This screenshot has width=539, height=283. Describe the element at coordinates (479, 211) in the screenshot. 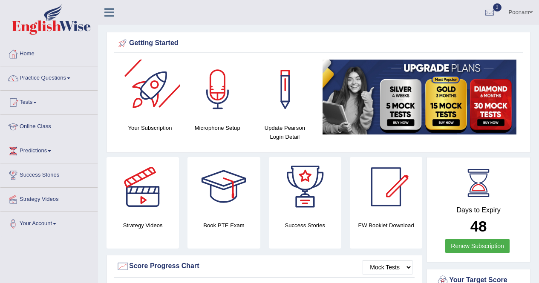

I see `h4: Days to Expiry` at that location.